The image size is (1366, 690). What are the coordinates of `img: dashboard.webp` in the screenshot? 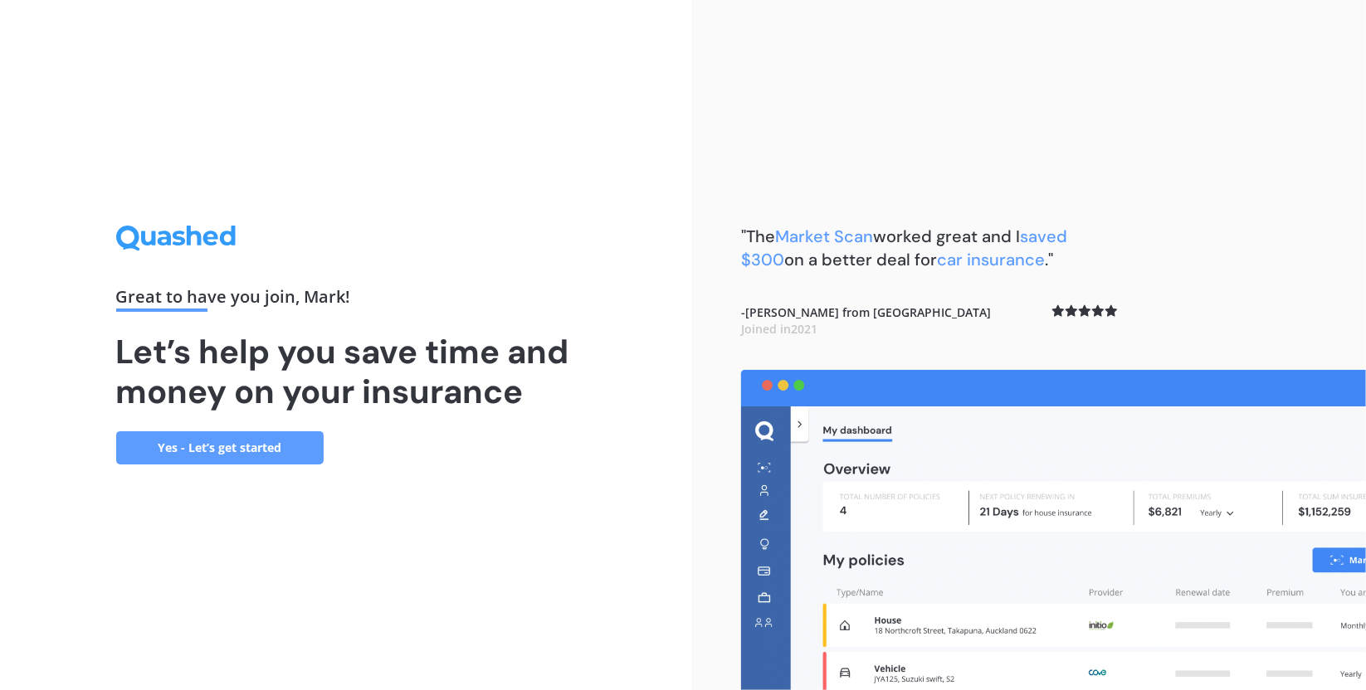 It's located at (1053, 530).